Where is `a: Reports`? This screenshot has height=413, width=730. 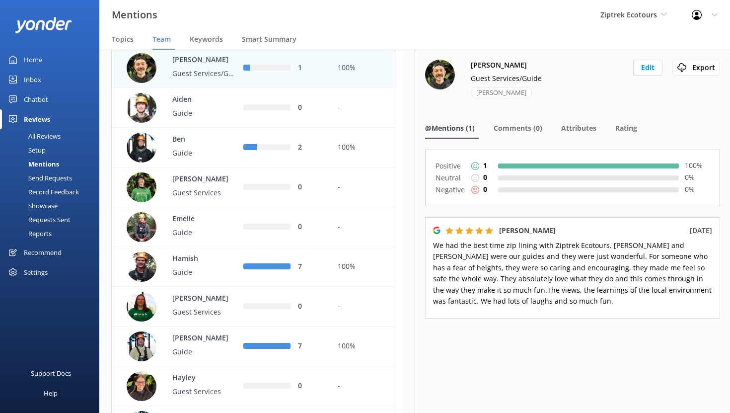 a: Reports is located at coordinates (53, 233).